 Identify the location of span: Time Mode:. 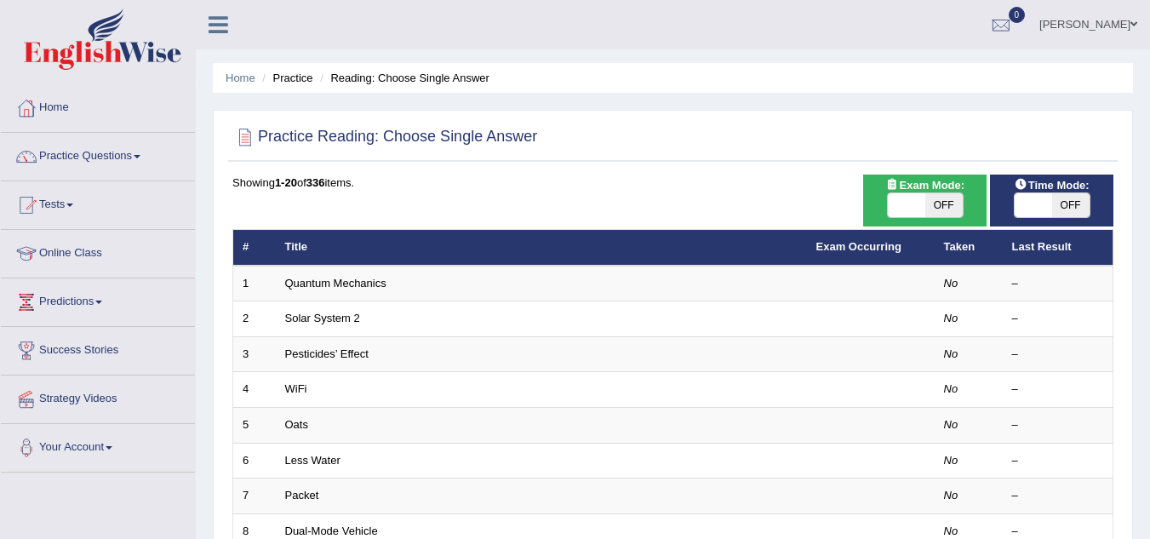
(1052, 185).